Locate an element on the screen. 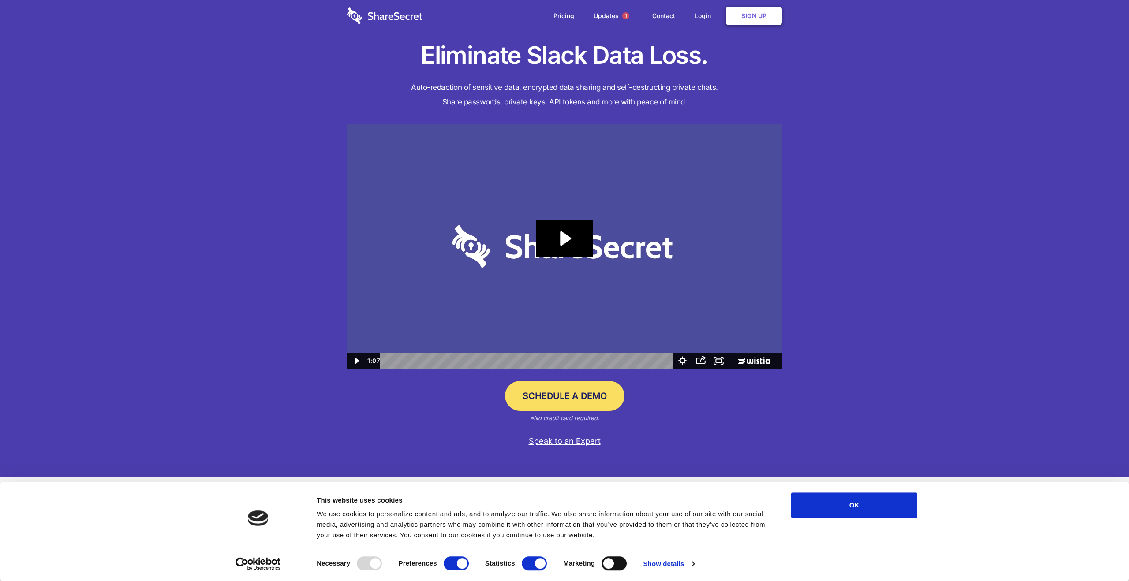 This screenshot has height=581, width=1129. h1: Eliminate Slack Data Loss. is located at coordinates (565, 56).